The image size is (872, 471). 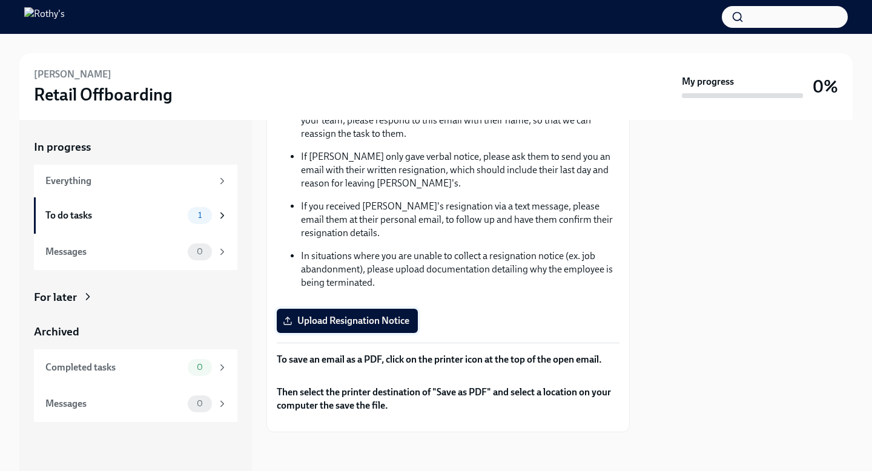 What do you see at coordinates (200, 215) in the screenshot?
I see `span: 1` at bounding box center [200, 215].